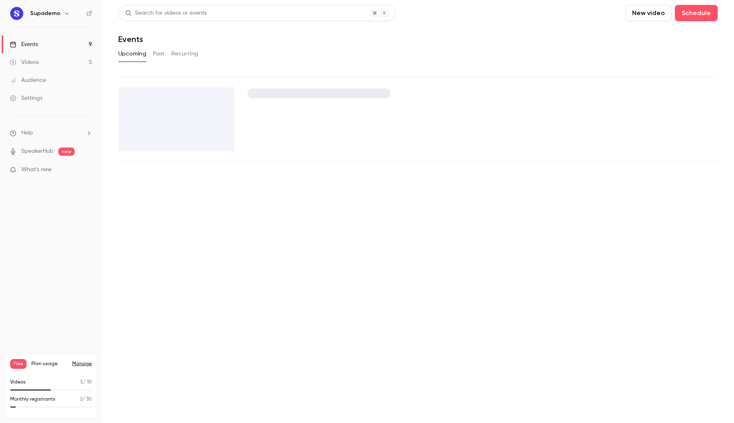  I want to click on p: Monthly registrants, so click(33, 400).